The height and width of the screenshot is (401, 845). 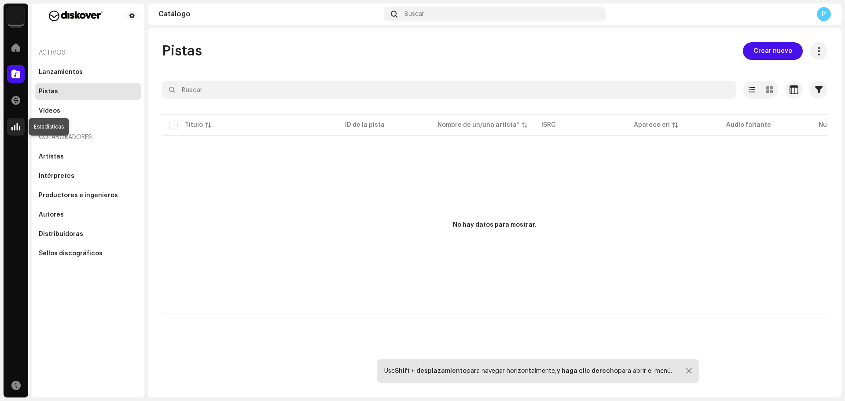 I want to click on re-m-nav-item: Pistas, so click(x=88, y=92).